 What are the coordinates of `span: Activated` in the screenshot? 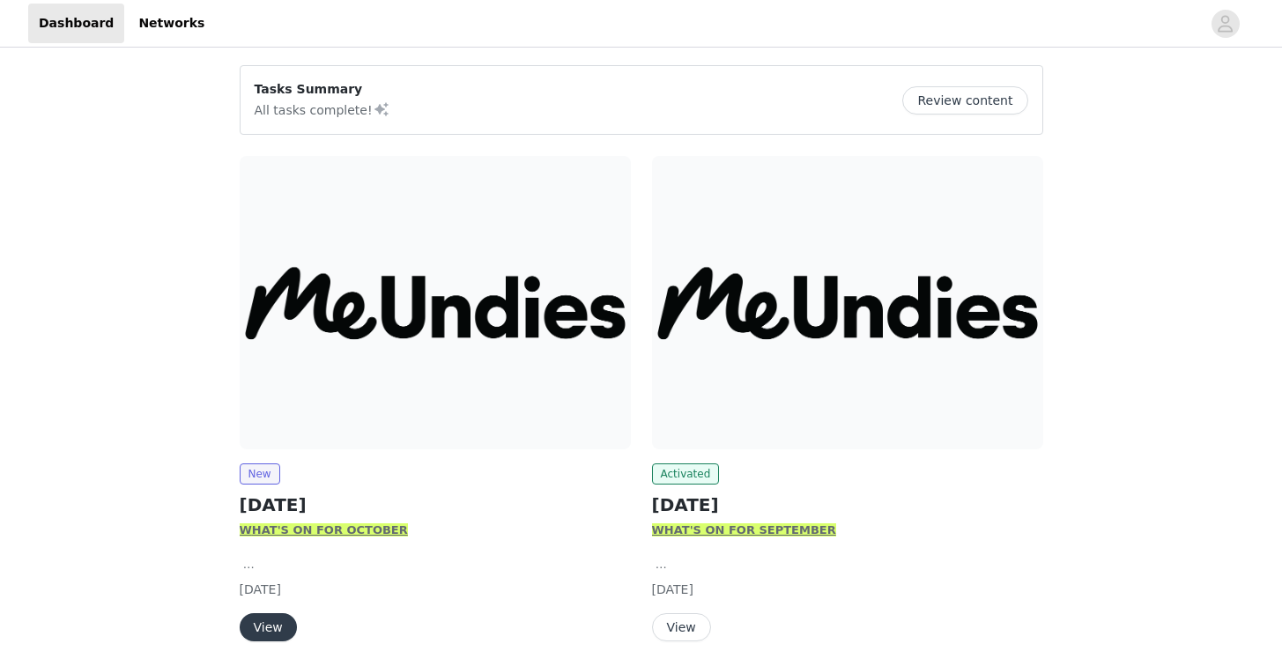 It's located at (685, 474).